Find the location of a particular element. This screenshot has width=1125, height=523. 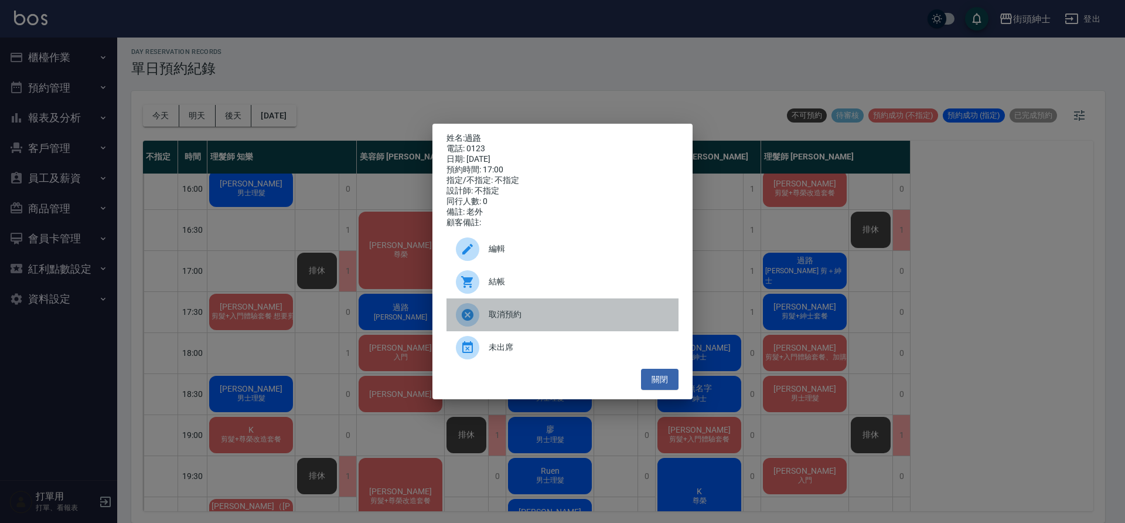

div: 未出席 is located at coordinates (562, 347).